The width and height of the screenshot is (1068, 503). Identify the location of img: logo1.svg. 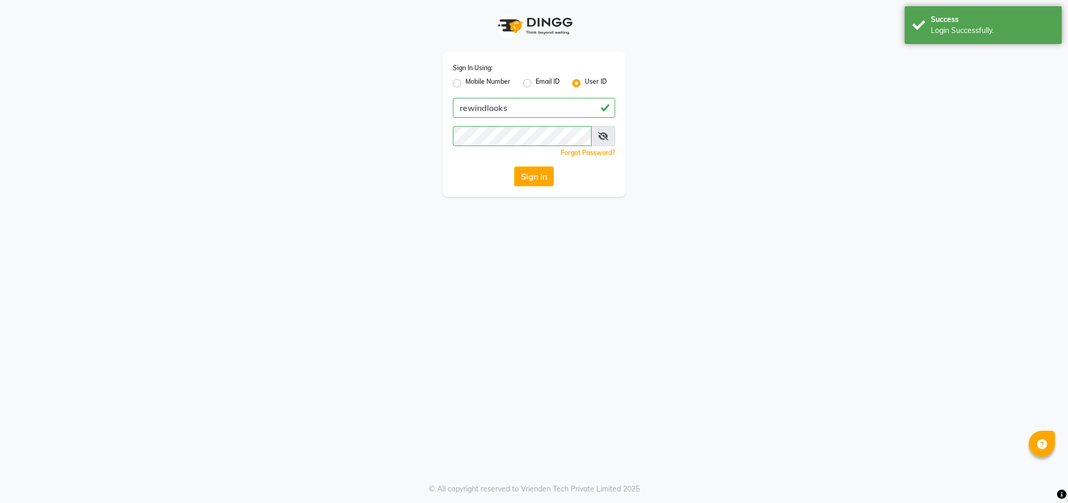
(534, 26).